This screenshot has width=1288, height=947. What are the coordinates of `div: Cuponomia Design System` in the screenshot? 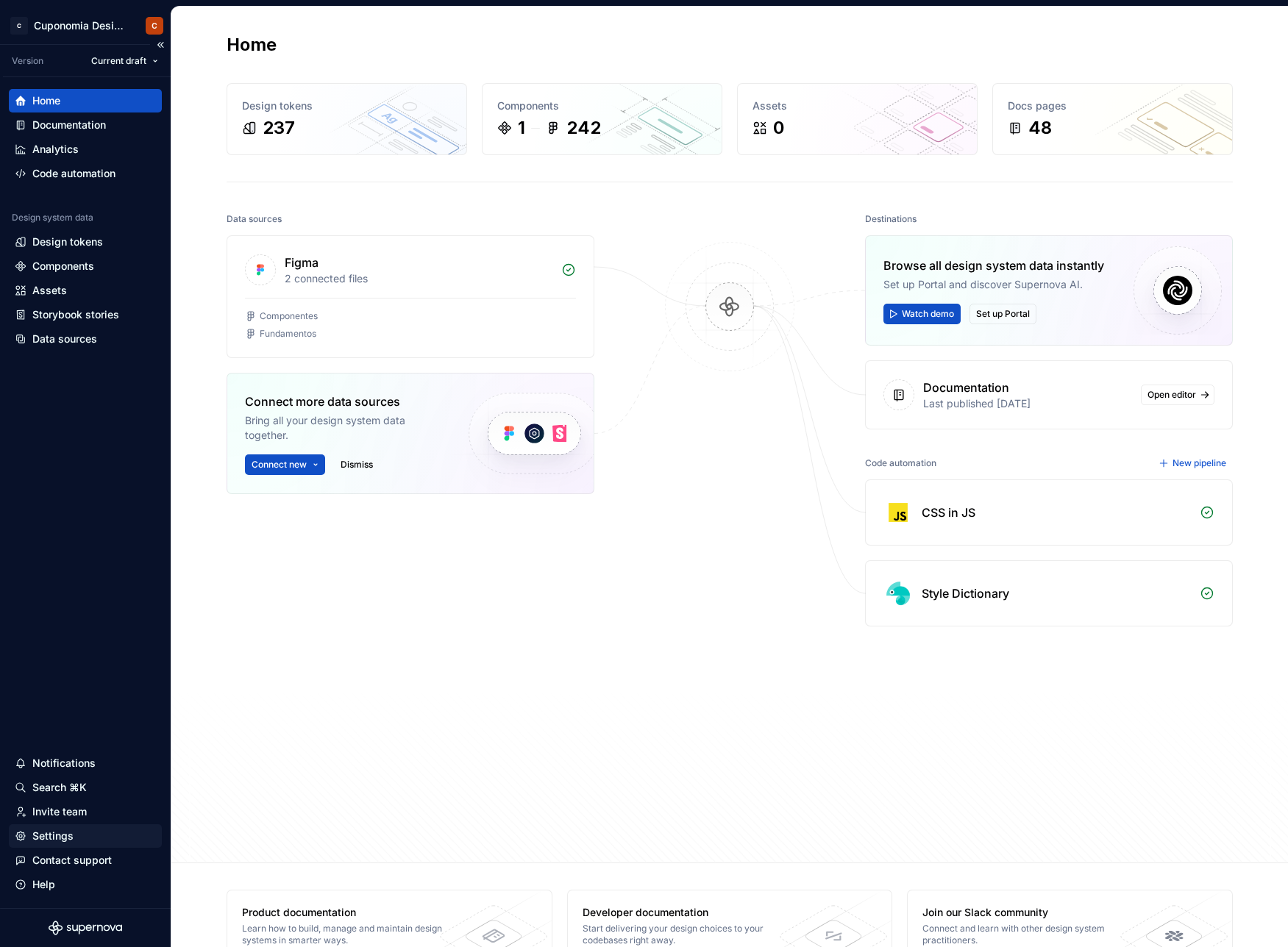 It's located at (80, 26).